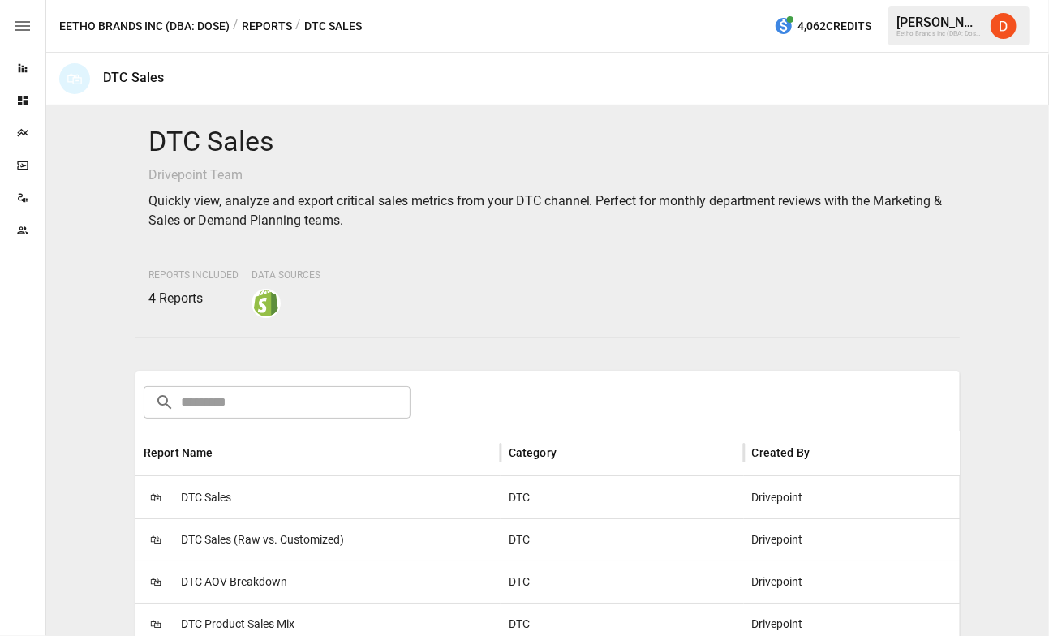  What do you see at coordinates (266, 303) in the screenshot?
I see `img: shopify` at bounding box center [266, 303].